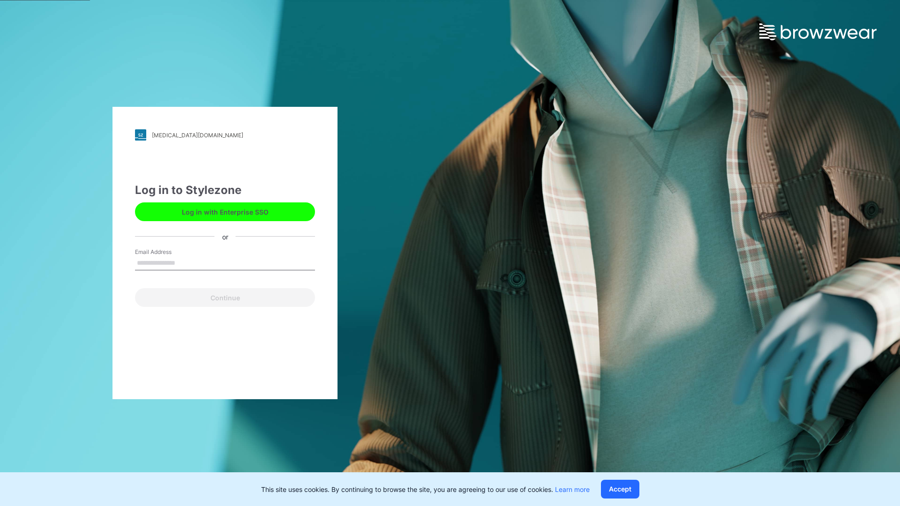  I want to click on img: stylezone-logo.562084cfcfab977791bfbf7441f1a819.svg, so click(141, 135).